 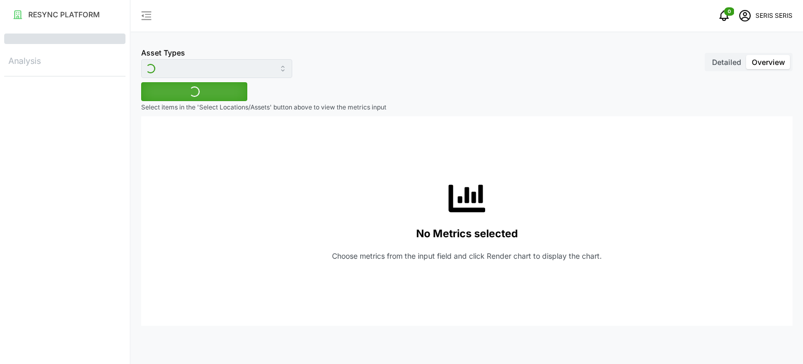 What do you see at coordinates (745, 16) in the screenshot?
I see `button: schedule` at bounding box center [745, 16].